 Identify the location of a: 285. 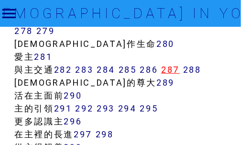
(128, 69).